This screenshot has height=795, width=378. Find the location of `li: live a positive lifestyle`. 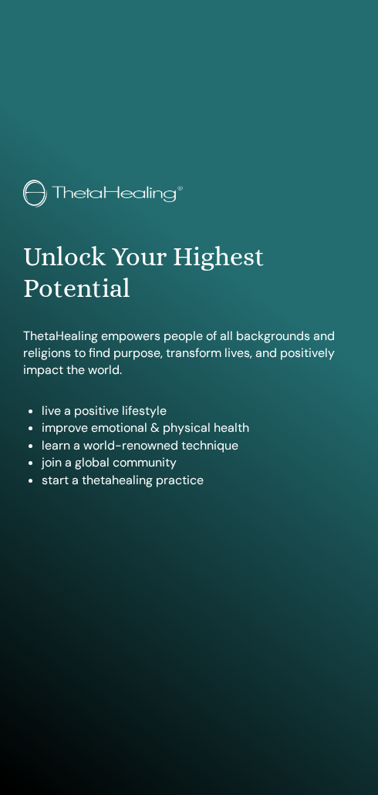

li: live a positive lifestyle is located at coordinates (198, 411).